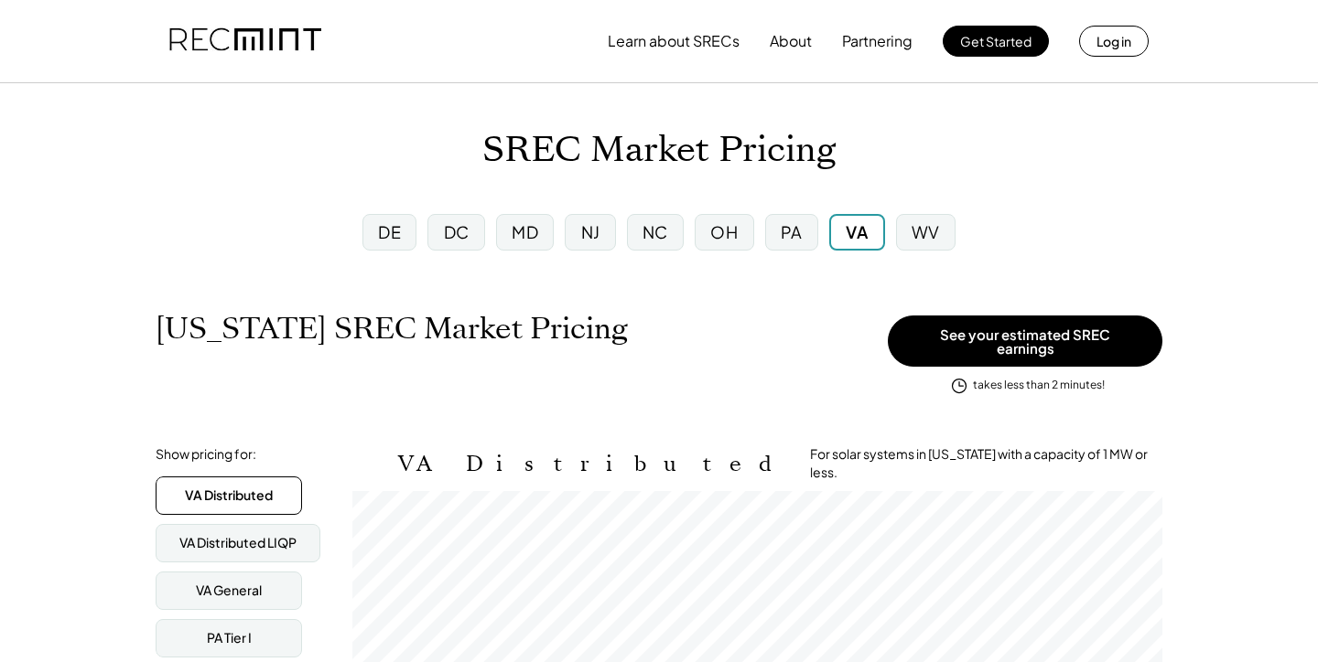 The image size is (1318, 662). What do you see at coordinates (206, 455) in the screenshot?
I see `div: Show pricing for:` at bounding box center [206, 455].